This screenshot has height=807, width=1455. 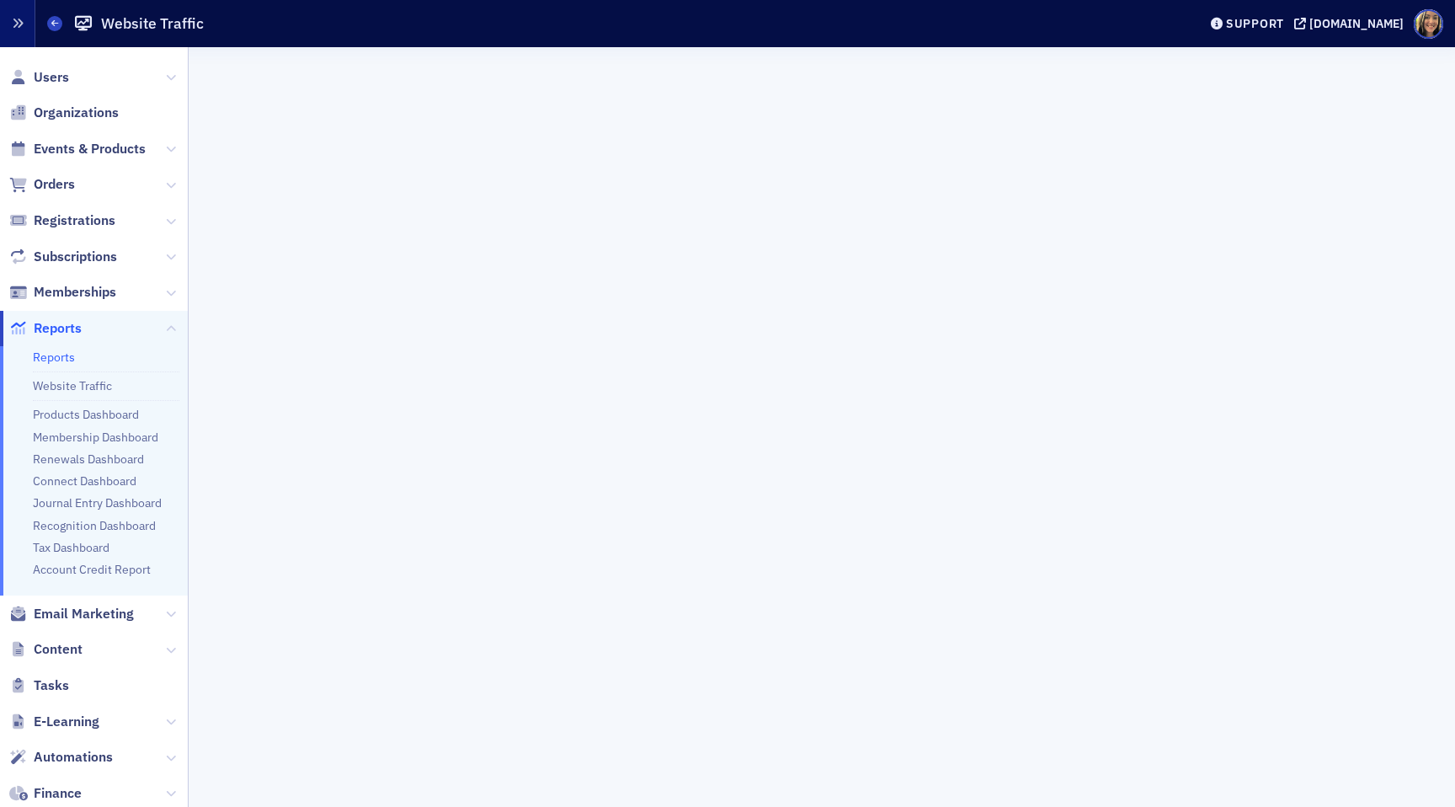 I want to click on span: Events & Products, so click(x=89, y=149).